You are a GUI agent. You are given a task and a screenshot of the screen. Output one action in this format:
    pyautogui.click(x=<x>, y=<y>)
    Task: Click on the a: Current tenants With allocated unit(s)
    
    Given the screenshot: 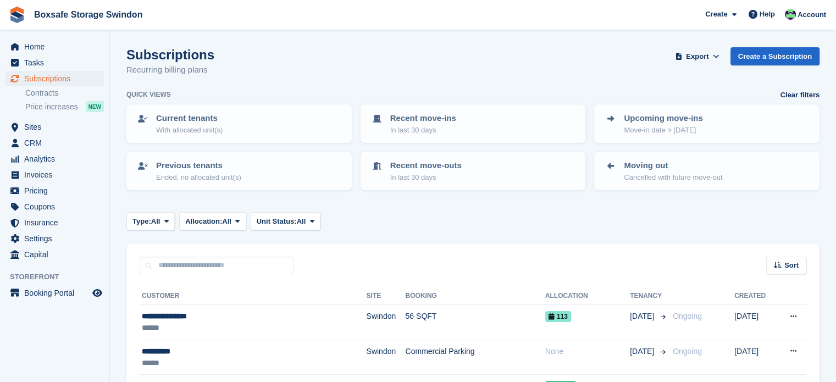 What is the action you would take?
    pyautogui.click(x=239, y=124)
    